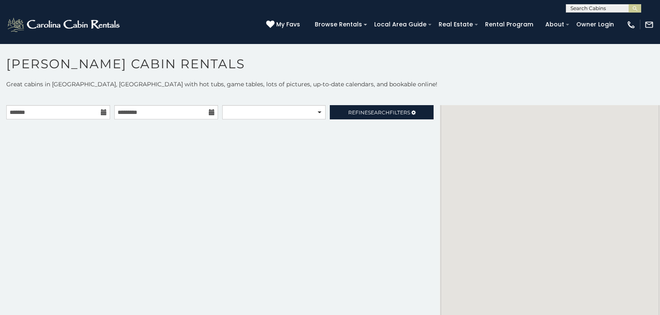 This screenshot has height=315, width=660. What do you see at coordinates (555, 24) in the screenshot?
I see `a: About` at bounding box center [555, 24].